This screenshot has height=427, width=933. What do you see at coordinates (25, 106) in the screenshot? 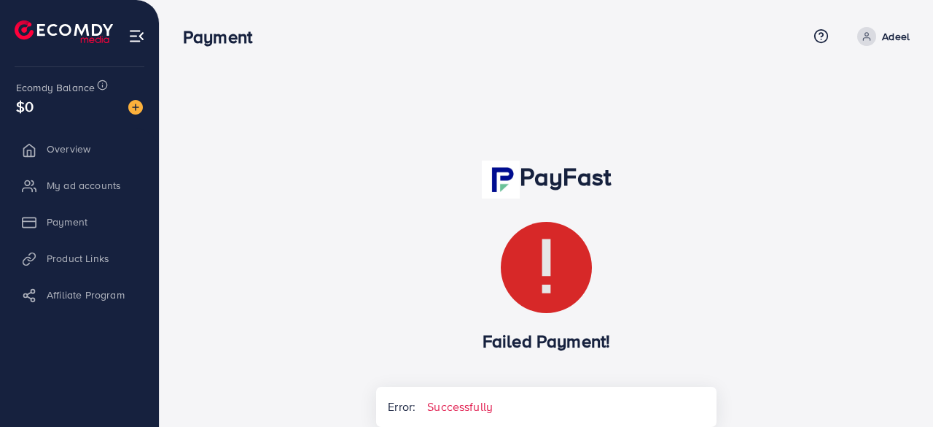
I see `span: $0` at bounding box center [25, 106].